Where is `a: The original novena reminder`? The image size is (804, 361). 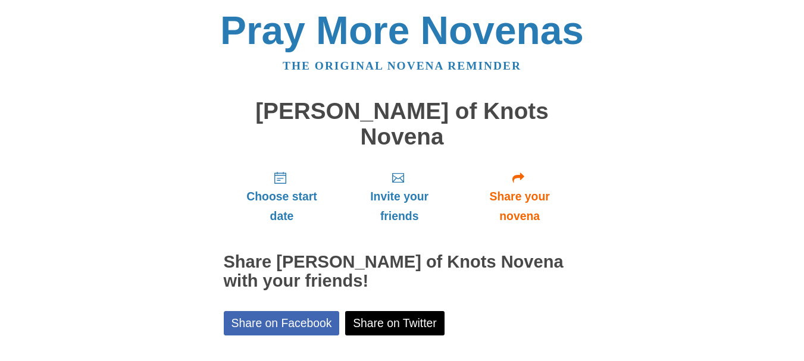
a: The original novena reminder is located at coordinates (401, 65).